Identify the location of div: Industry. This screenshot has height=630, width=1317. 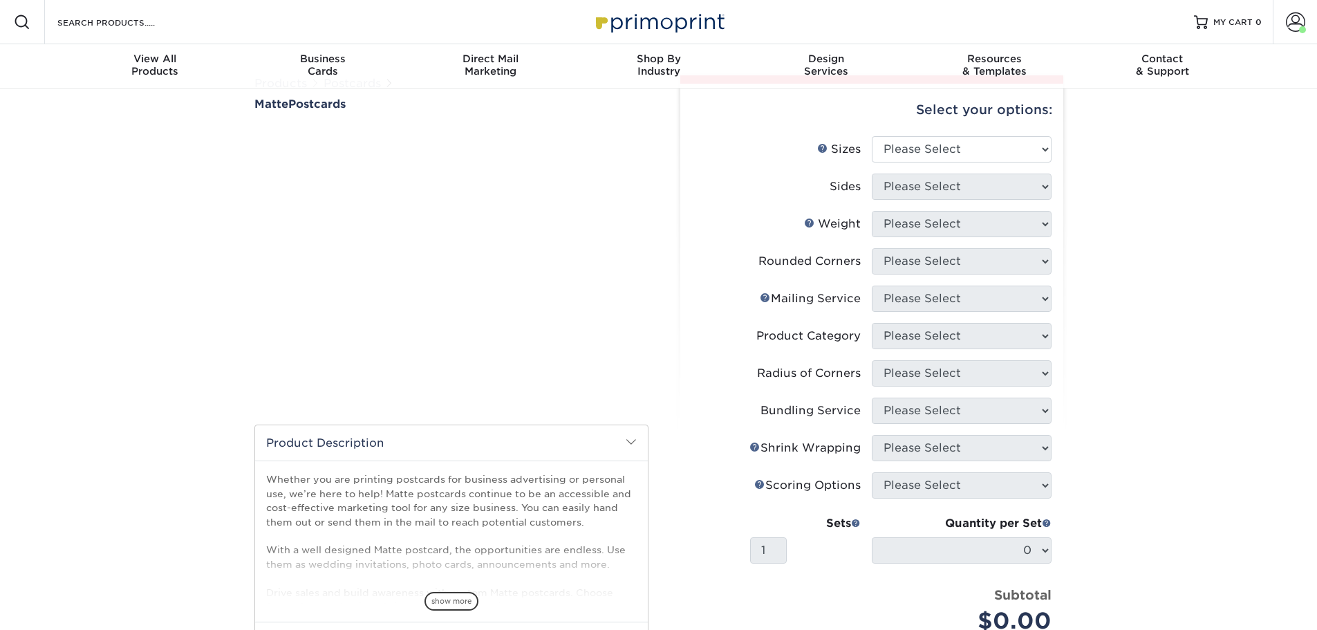
(658, 65).